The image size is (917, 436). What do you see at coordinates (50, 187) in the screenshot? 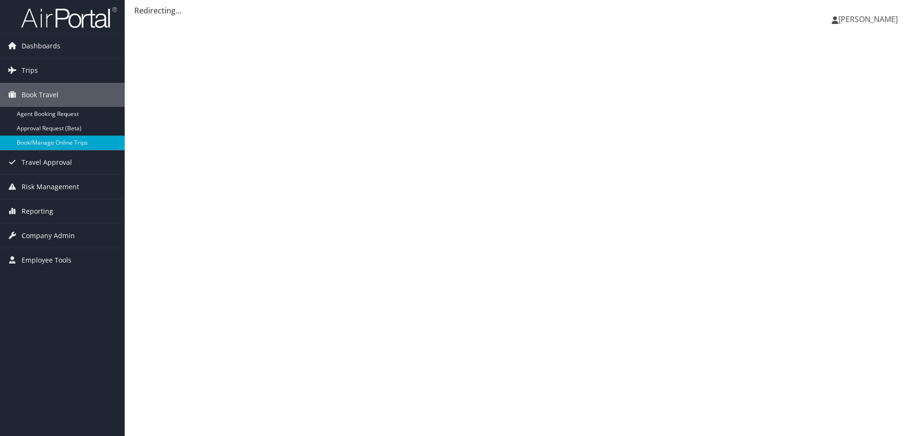
I see `span: Risk Management` at bounding box center [50, 187].